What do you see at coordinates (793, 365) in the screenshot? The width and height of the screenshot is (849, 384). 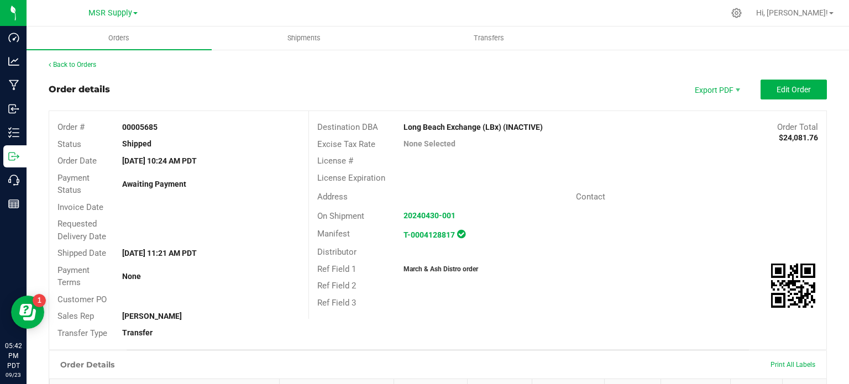 I see `span: Print All Labels` at bounding box center [793, 365].